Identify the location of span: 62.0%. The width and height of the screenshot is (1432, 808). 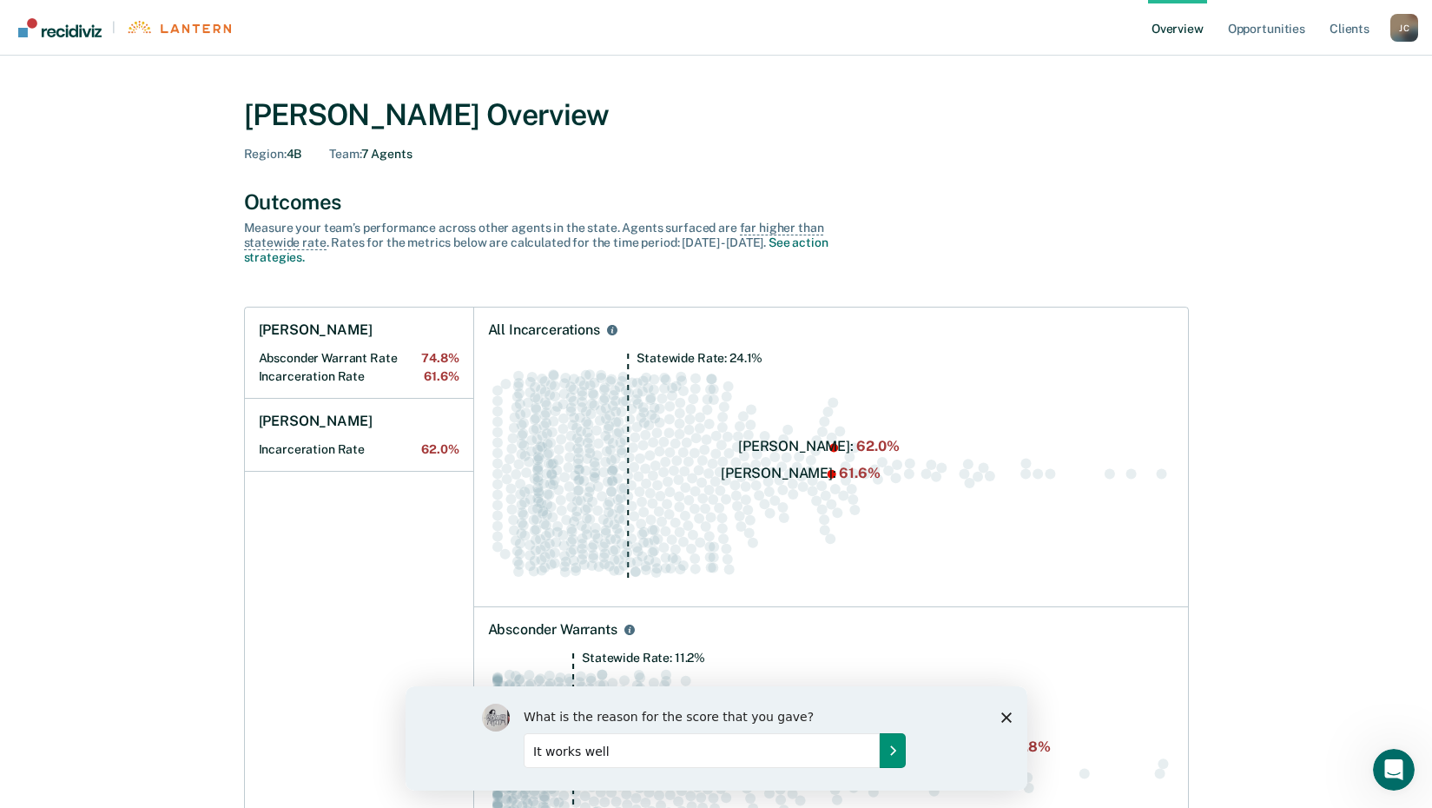
(439, 449).